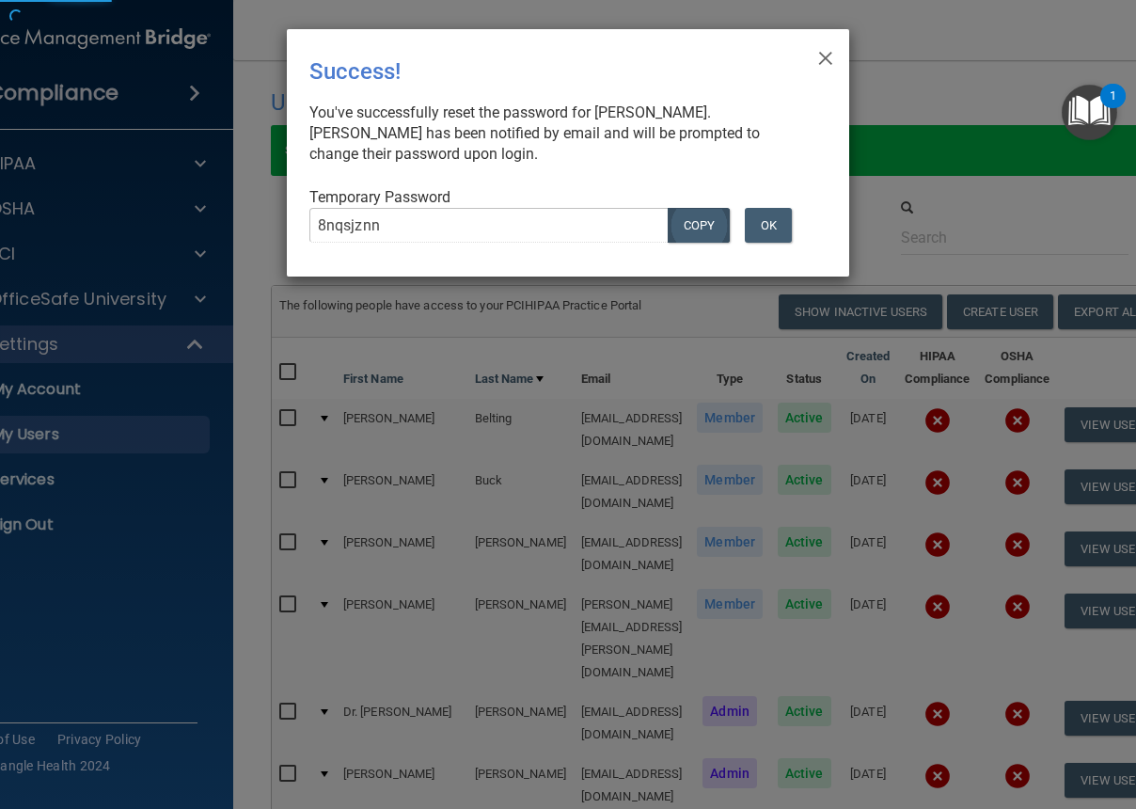 This screenshot has width=1136, height=809. Describe the element at coordinates (380, 196) in the screenshot. I see `span: Temporary Password` at that location.